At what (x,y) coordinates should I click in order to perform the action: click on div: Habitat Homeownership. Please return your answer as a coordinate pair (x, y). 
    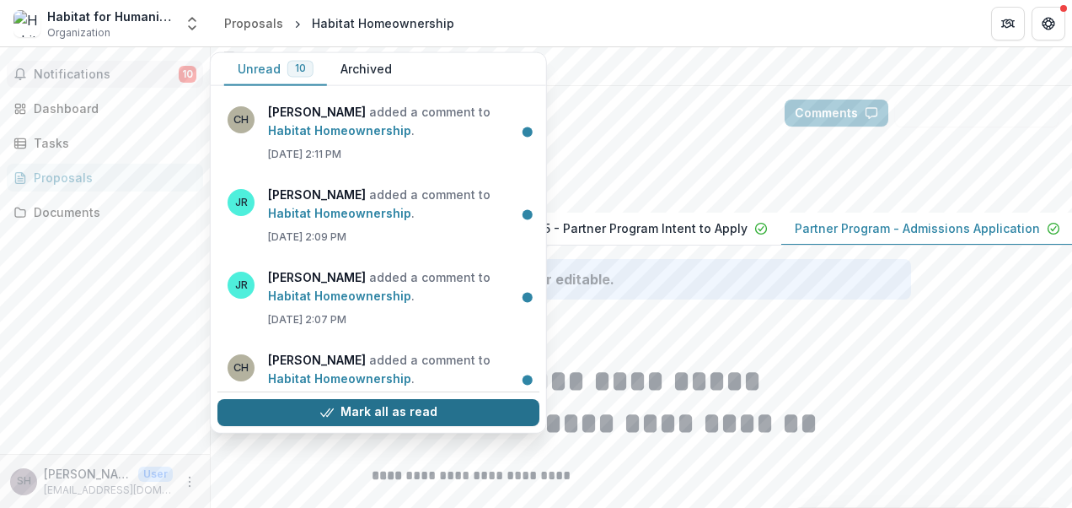
    Looking at the image, I should click on (383, 23).